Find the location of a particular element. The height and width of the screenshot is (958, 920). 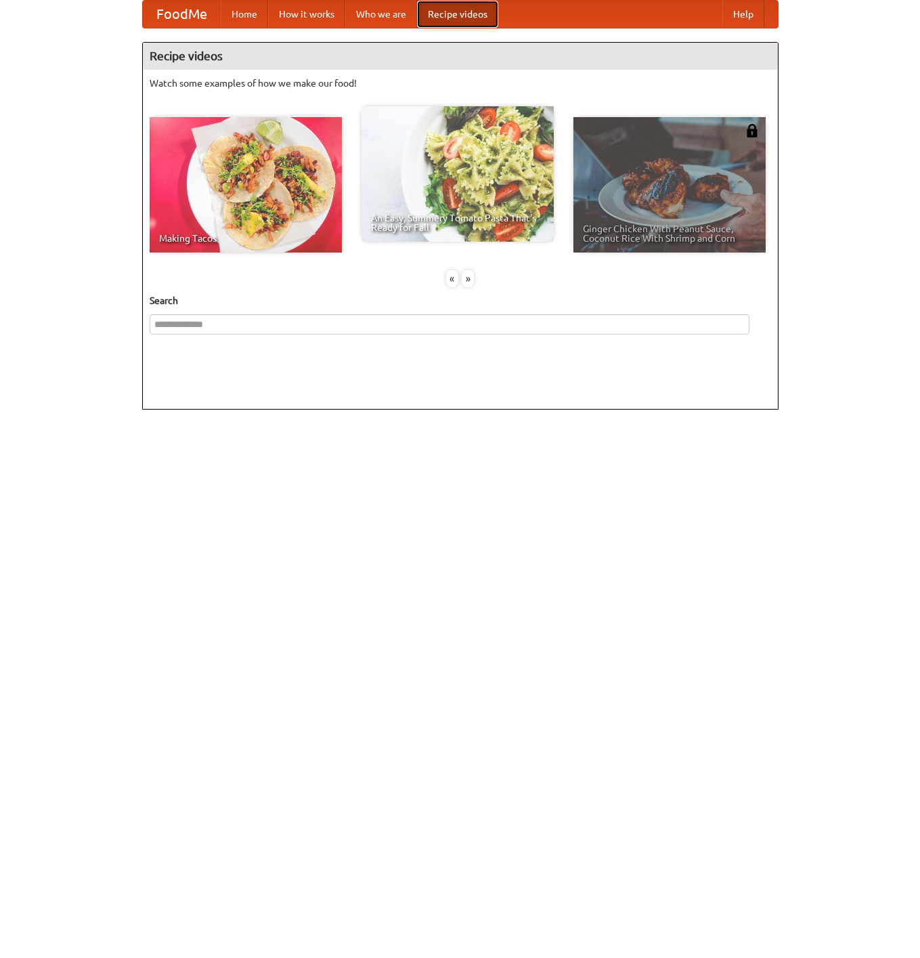

a: Help is located at coordinates (743, 14).